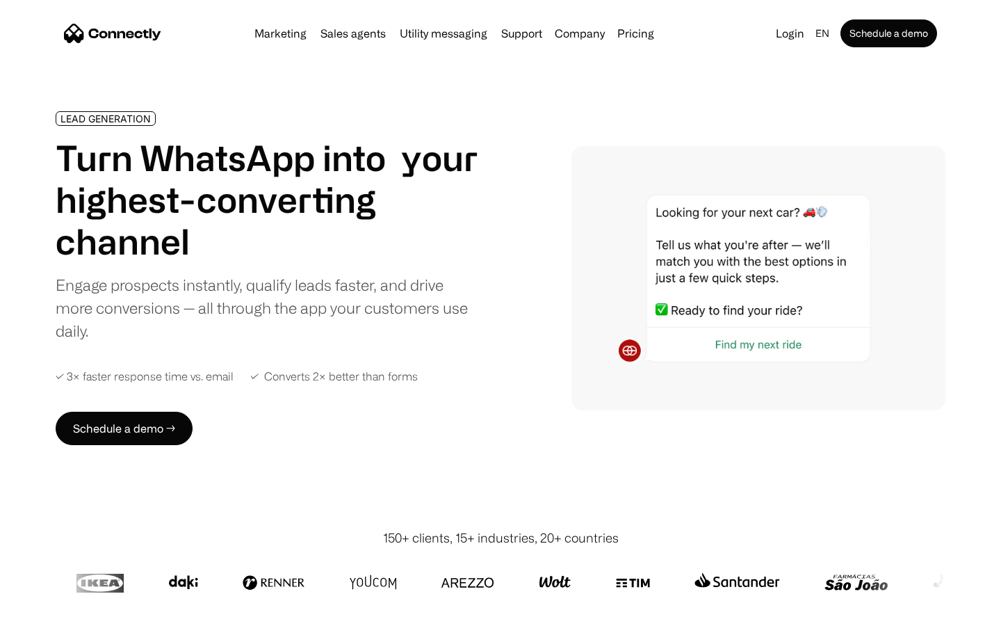 The height and width of the screenshot is (626, 1001). Describe the element at coordinates (280, 33) in the screenshot. I see `a: Marketing` at that location.